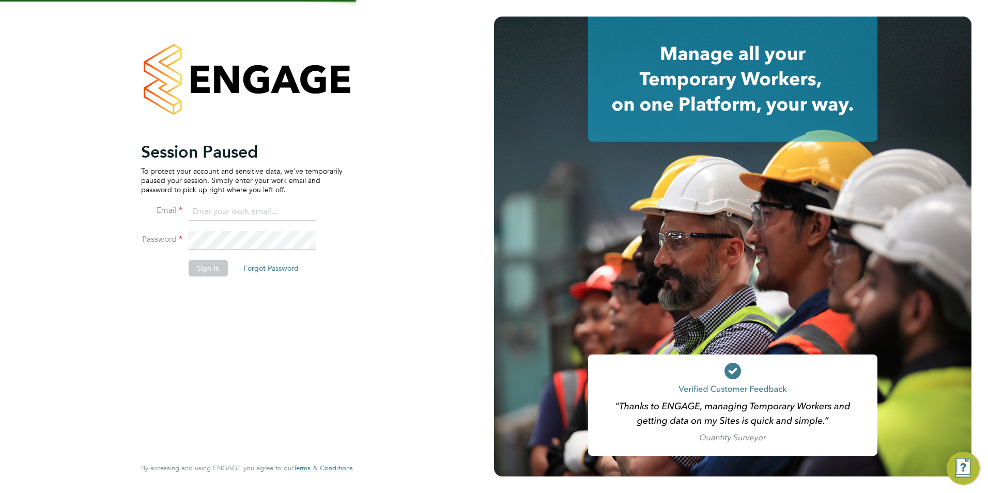  What do you see at coordinates (208, 268) in the screenshot?
I see `button: Sign In` at bounding box center [208, 268].